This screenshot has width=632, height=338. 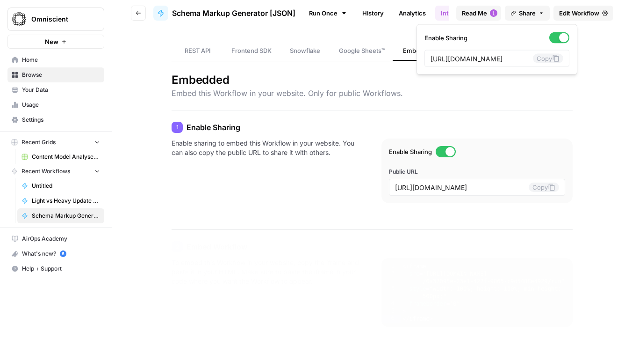 I want to click on h4: Enable Sharing, so click(x=372, y=127).